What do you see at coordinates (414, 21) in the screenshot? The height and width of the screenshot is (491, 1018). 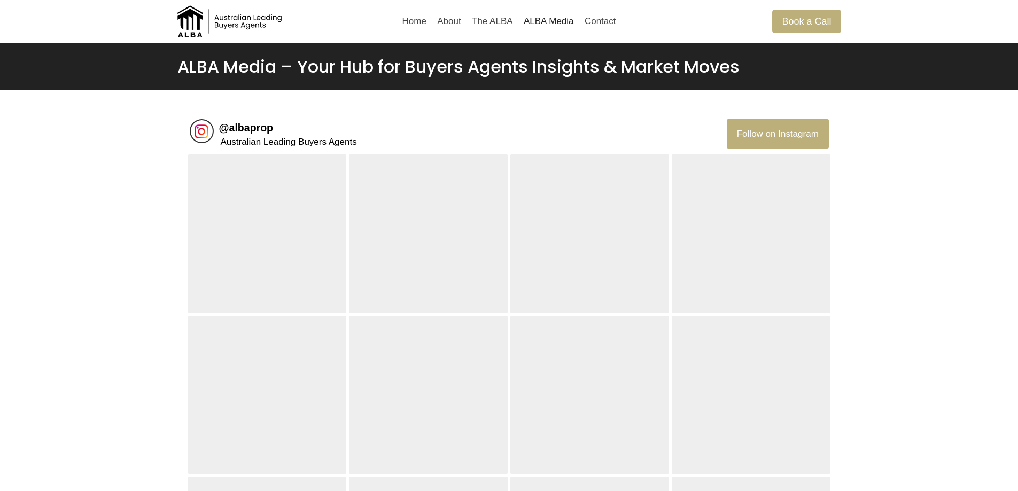 I see `a: Home` at bounding box center [414, 21].